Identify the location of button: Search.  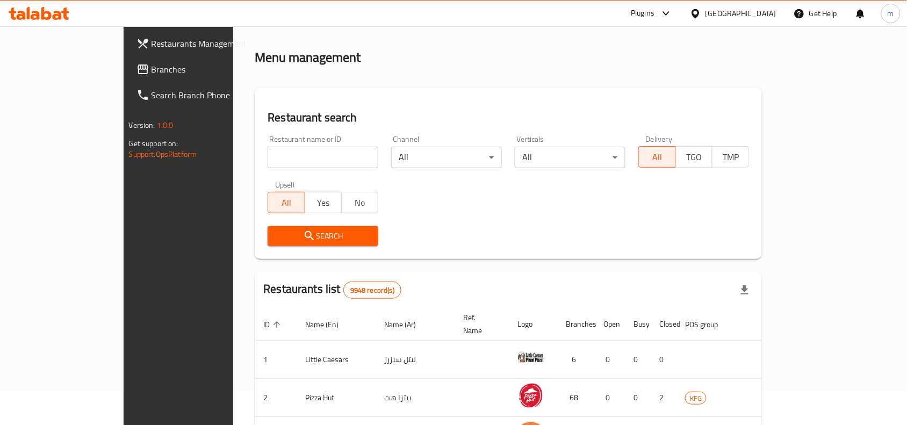
(323, 236).